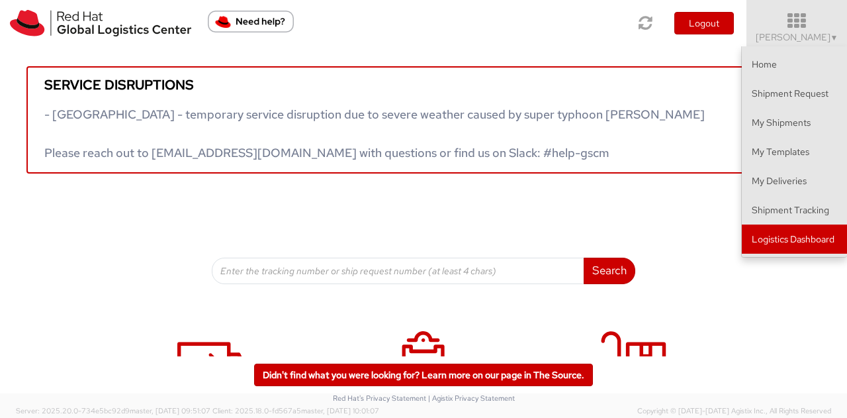 Image resolution: width=847 pixels, height=418 pixels. Describe the element at coordinates (794, 181) in the screenshot. I see `a: My Deliveries` at that location.